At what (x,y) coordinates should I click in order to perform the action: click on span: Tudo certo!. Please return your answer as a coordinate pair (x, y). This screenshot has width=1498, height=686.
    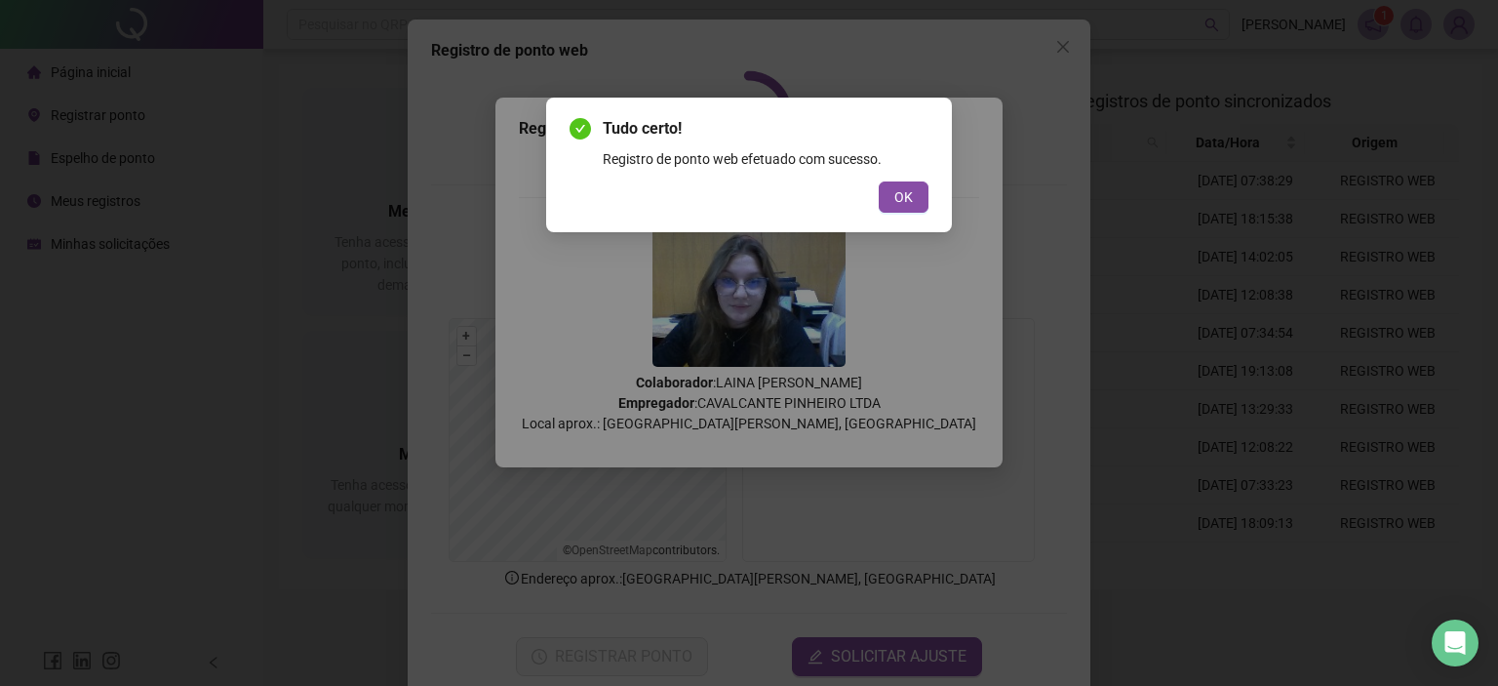
    Looking at the image, I should click on (766, 129).